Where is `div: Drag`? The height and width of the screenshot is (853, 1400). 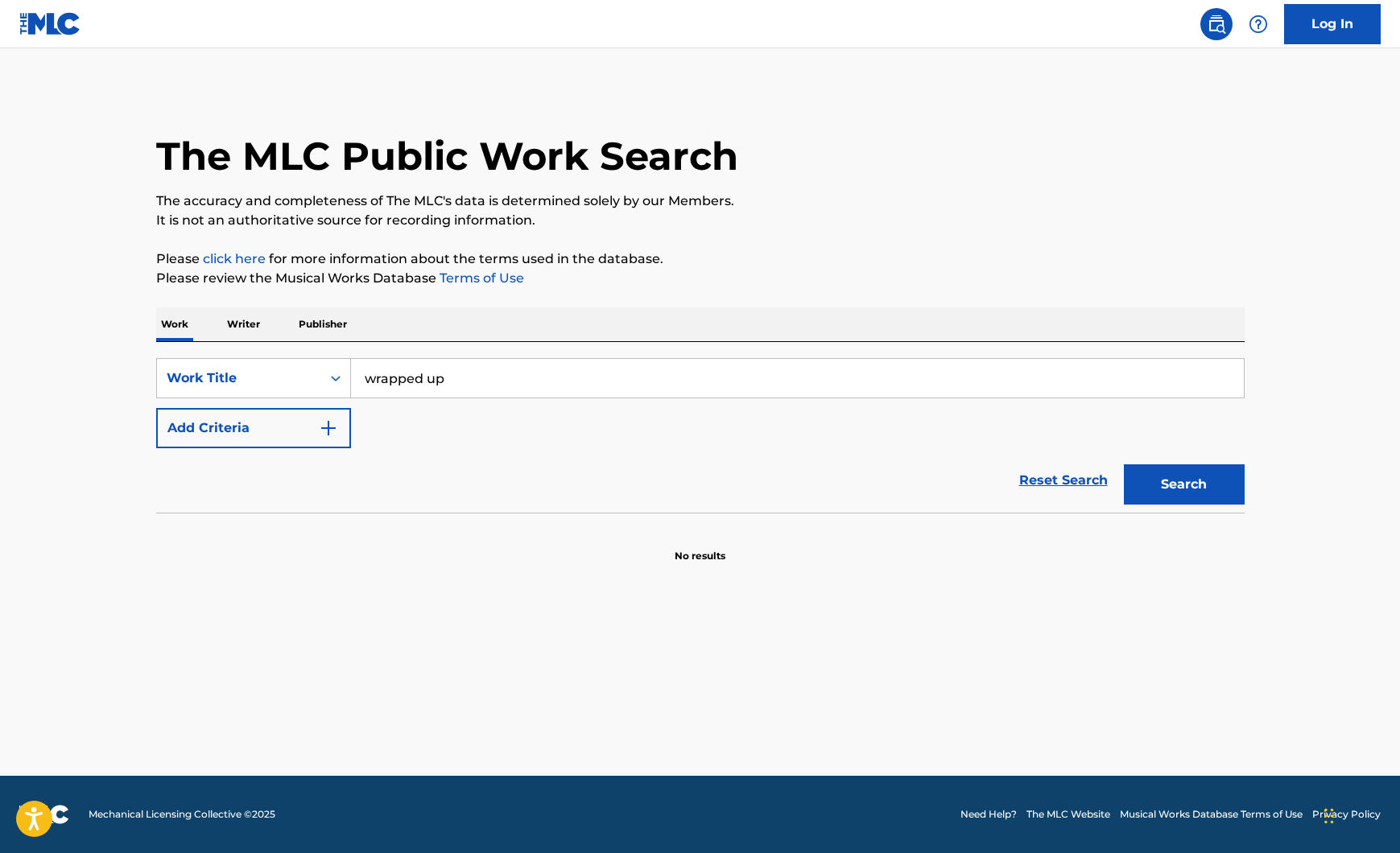 div: Drag is located at coordinates (1330, 816).